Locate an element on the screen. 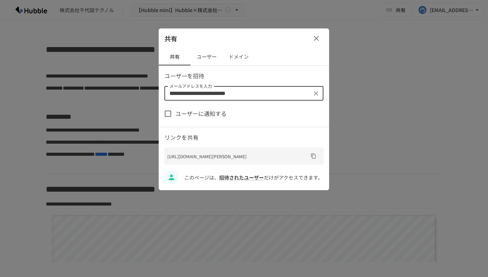  button: 共有 is located at coordinates (175, 57).